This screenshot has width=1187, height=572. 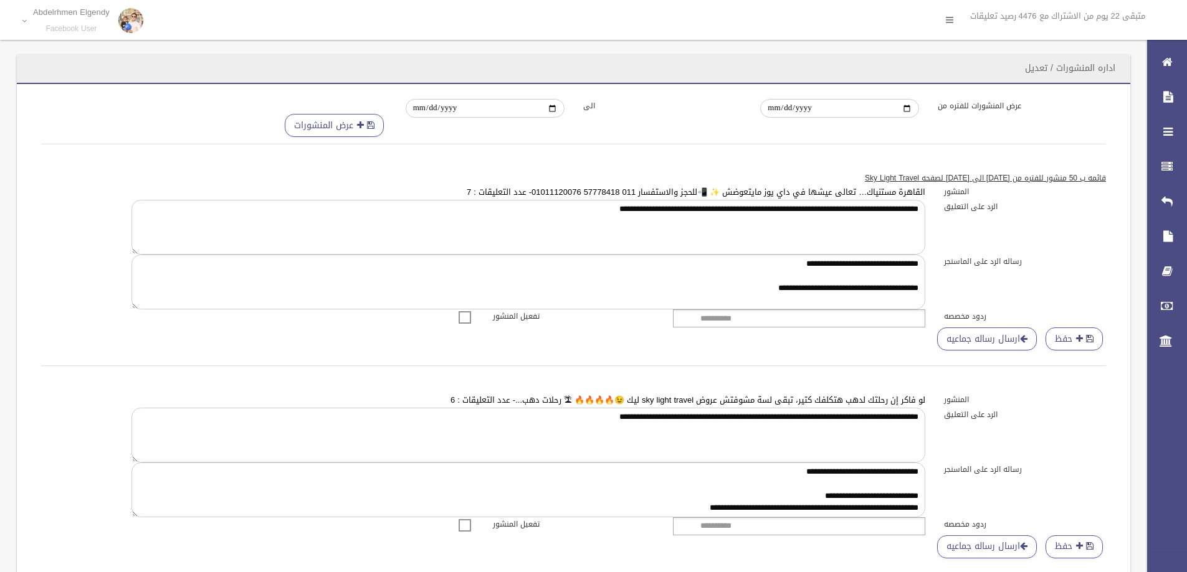 What do you see at coordinates (688, 400) in the screenshot?
I see `lable: لو فاكر إن رحلتك لدهب هتكلفك كتير، تبقى لسة مشوفتش عروض sky light travel ليك 😉🔥🔥🔥🔥 🏝 رحلات دهب......` at bounding box center [688, 400].